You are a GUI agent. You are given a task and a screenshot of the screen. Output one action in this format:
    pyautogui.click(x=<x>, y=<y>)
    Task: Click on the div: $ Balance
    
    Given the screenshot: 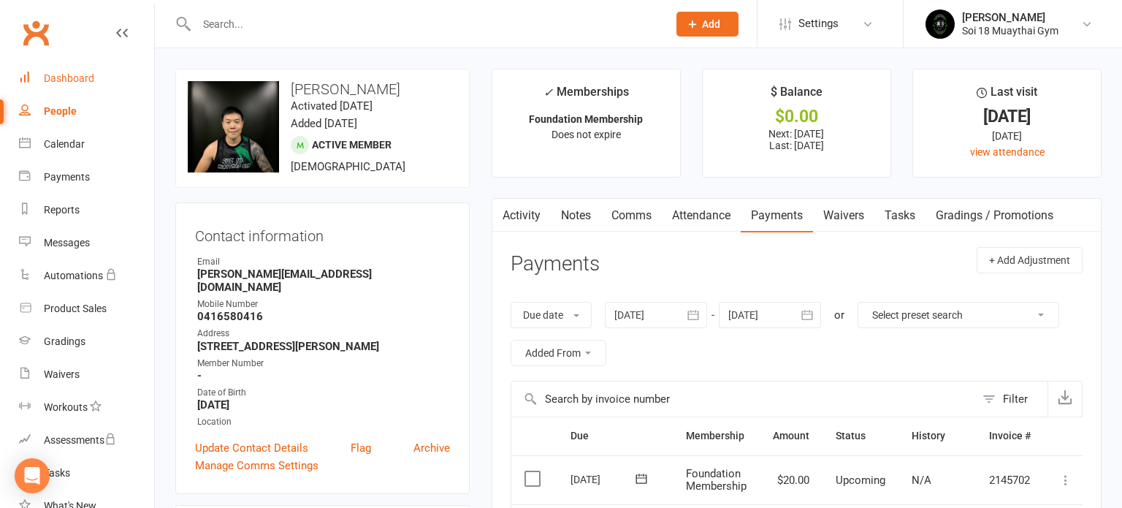 What is the action you would take?
    pyautogui.click(x=796, y=96)
    